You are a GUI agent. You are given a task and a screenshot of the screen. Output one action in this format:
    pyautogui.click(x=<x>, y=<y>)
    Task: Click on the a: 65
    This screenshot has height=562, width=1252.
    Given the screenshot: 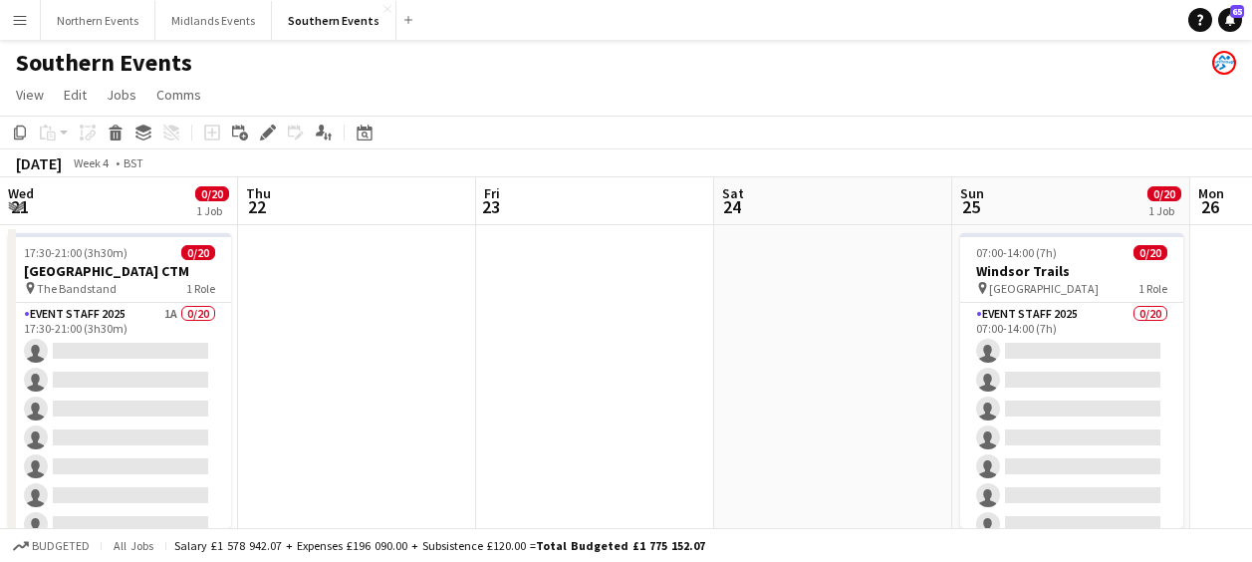 What is the action you would take?
    pyautogui.click(x=1230, y=20)
    